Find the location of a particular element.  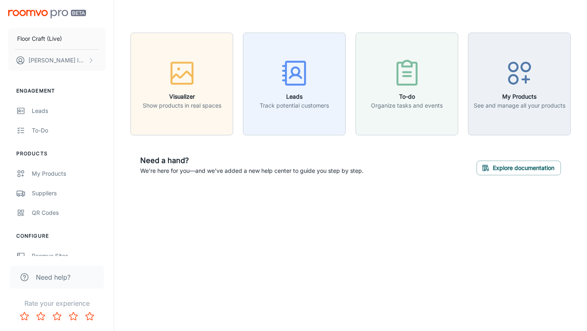

button: To-doOrganize tasks and events is located at coordinates (407, 84).